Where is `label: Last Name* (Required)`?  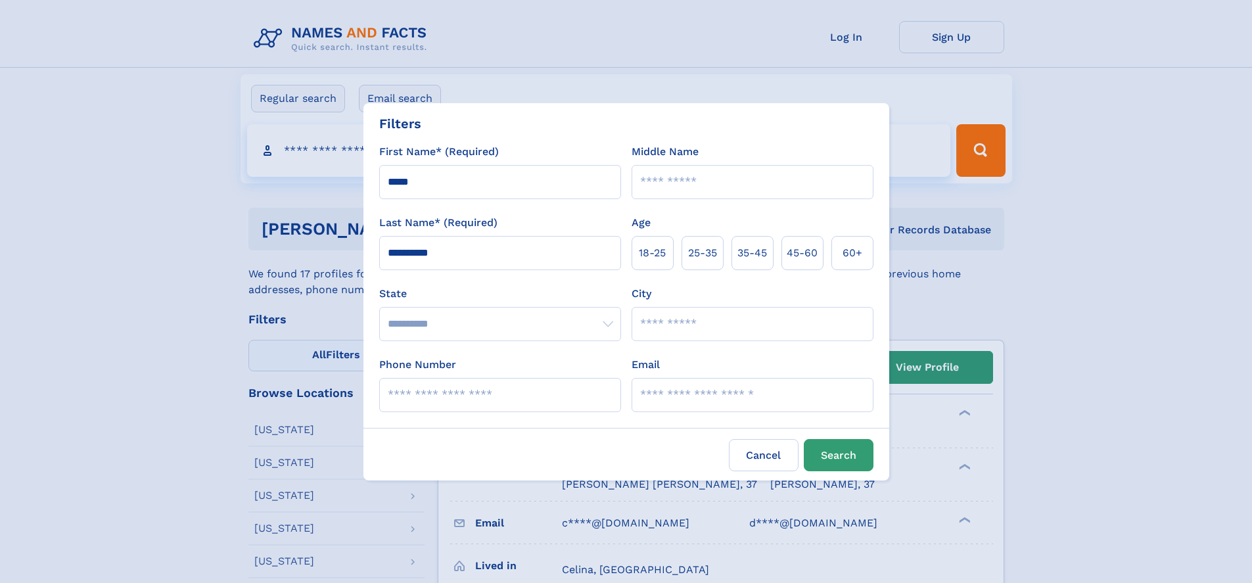
label: Last Name* (Required) is located at coordinates (438, 223).